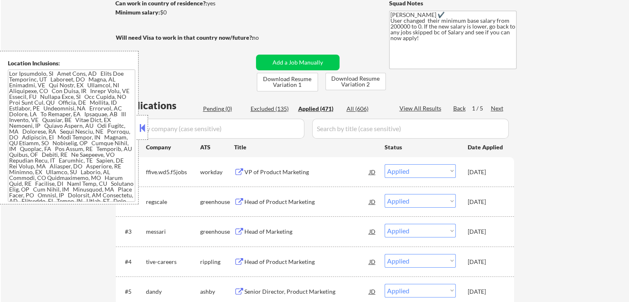 Image resolution: width=629 pixels, height=302 pixels. Describe the element at coordinates (305, 147) in the screenshot. I see `div: Title` at that location.